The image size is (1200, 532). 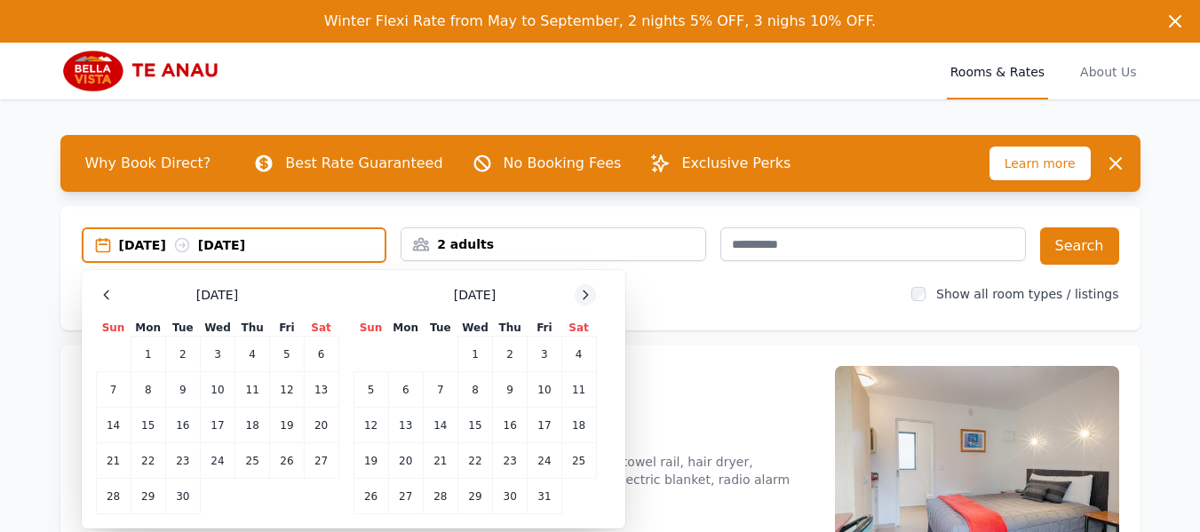 I want to click on img: Bella Vista Te Anau, so click(x=146, y=71).